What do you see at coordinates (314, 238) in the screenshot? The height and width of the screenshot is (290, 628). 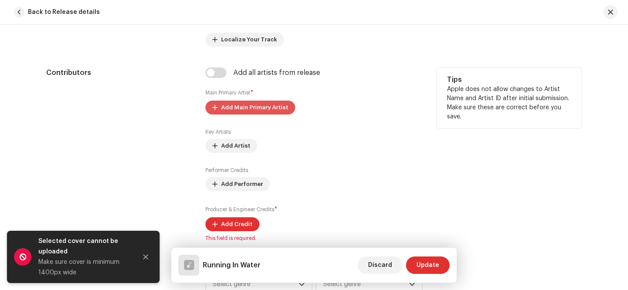 I see `span: This field is required.` at bounding box center [314, 238].